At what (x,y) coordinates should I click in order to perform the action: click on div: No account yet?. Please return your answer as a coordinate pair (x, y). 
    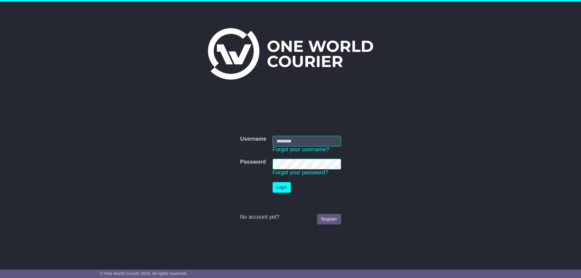
    Looking at the image, I should click on (290, 217).